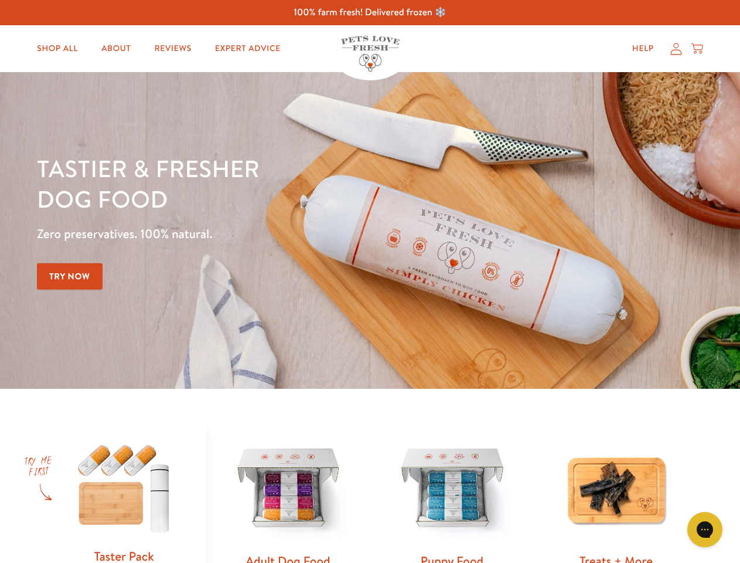 This screenshot has width=740, height=563. What do you see at coordinates (172, 49) in the screenshot?
I see `a: Reviews` at bounding box center [172, 49].